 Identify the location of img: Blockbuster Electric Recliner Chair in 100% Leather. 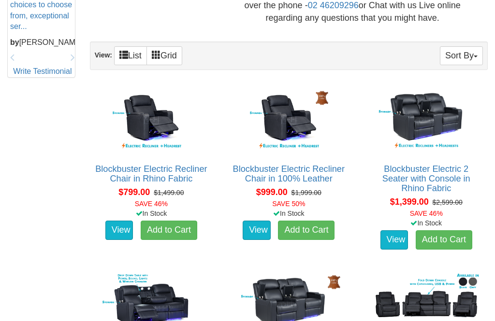
(289, 119).